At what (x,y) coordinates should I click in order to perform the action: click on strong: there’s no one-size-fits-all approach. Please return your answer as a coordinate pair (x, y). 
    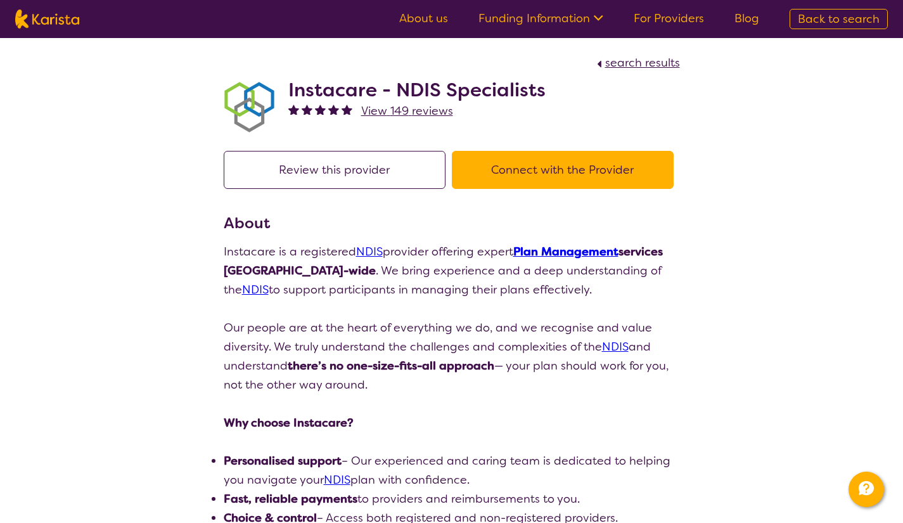
    Looking at the image, I should click on (391, 366).